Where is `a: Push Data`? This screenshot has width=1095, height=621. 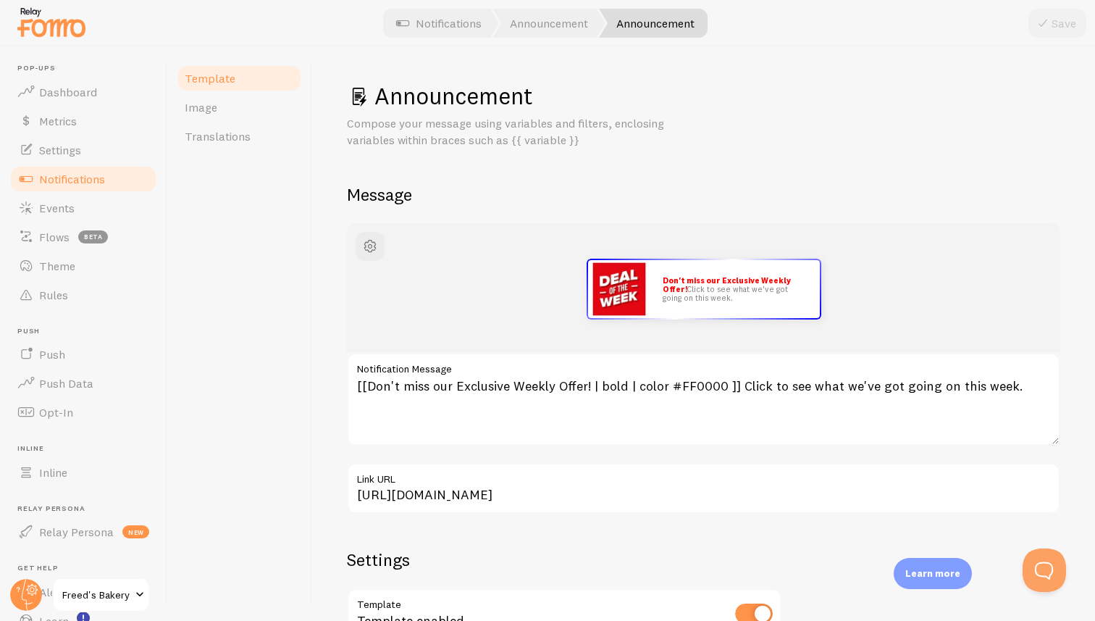 a: Push Data is located at coordinates (83, 383).